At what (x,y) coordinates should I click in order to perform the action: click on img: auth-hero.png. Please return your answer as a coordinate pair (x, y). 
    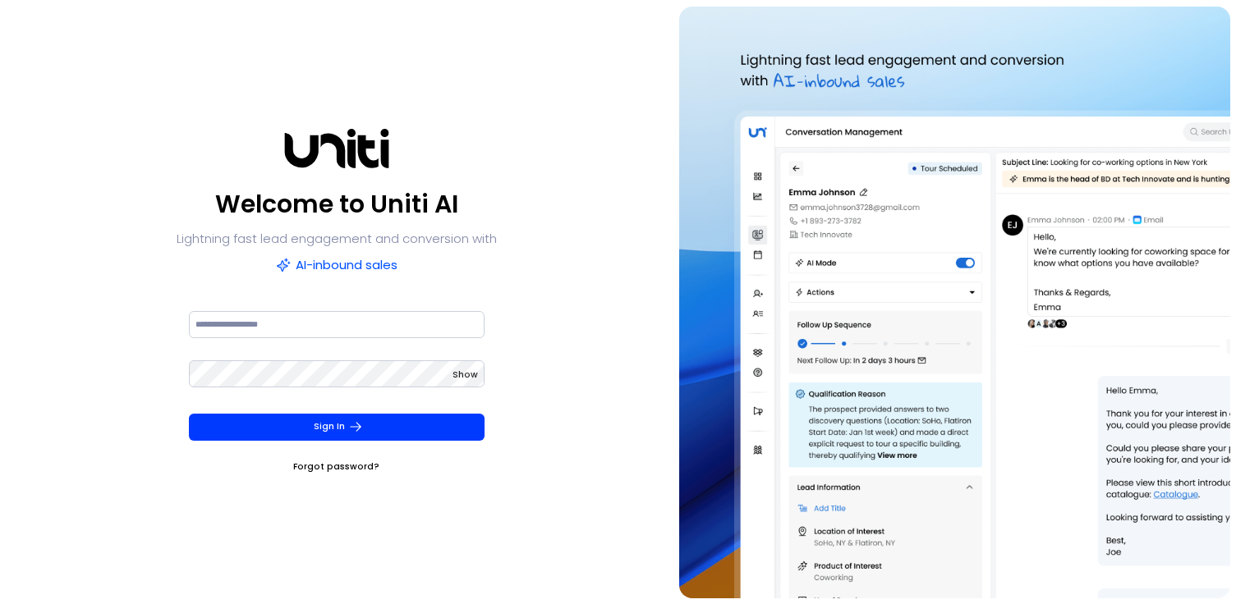
    Looking at the image, I should click on (954, 302).